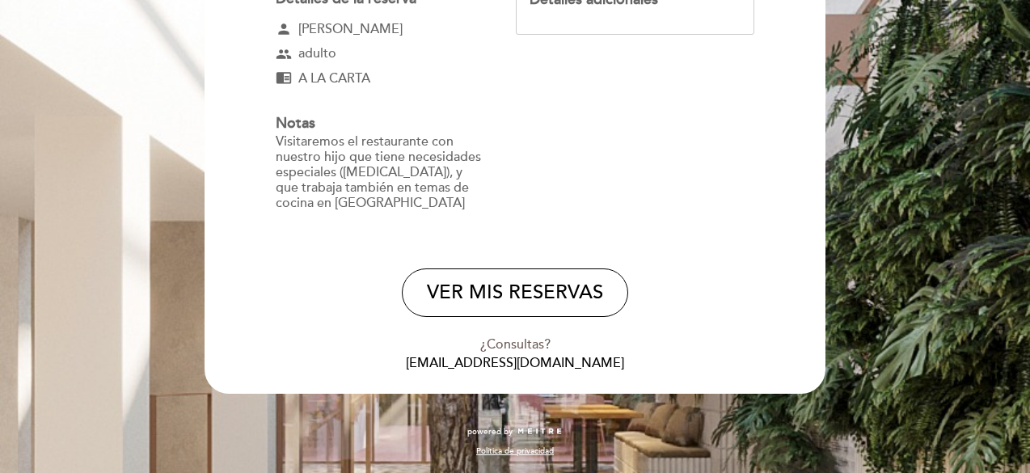 This screenshot has height=473, width=1030. What do you see at coordinates (539, 432) in the screenshot?
I see `img: MEITRE` at bounding box center [539, 432].